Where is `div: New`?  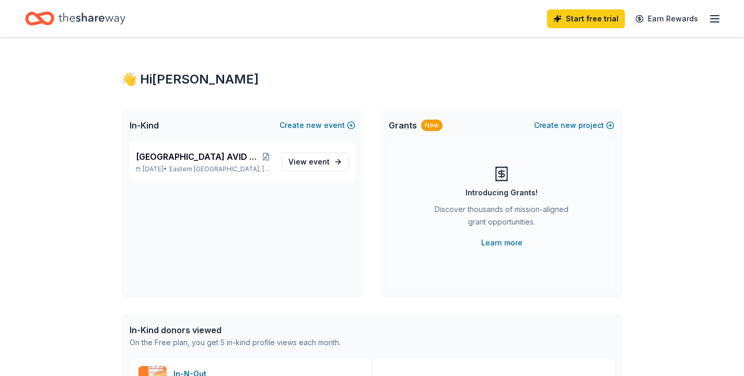
div: New is located at coordinates (431, 125).